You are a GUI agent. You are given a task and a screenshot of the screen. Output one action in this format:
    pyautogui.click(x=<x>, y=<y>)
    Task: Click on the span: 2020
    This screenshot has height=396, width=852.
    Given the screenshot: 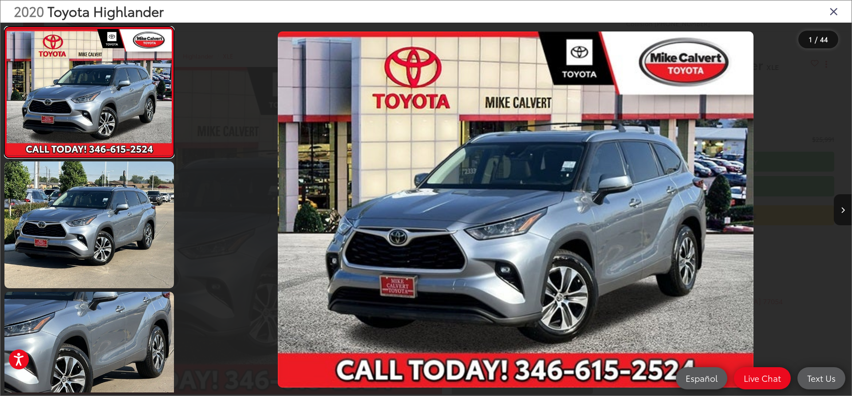 What is the action you would take?
    pyautogui.click(x=29, y=11)
    